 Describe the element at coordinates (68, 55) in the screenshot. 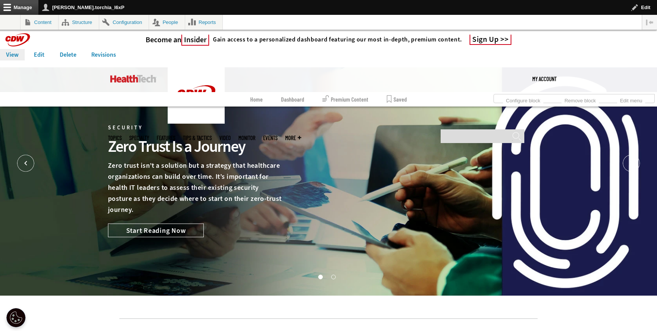

I see `a: Delete` at that location.